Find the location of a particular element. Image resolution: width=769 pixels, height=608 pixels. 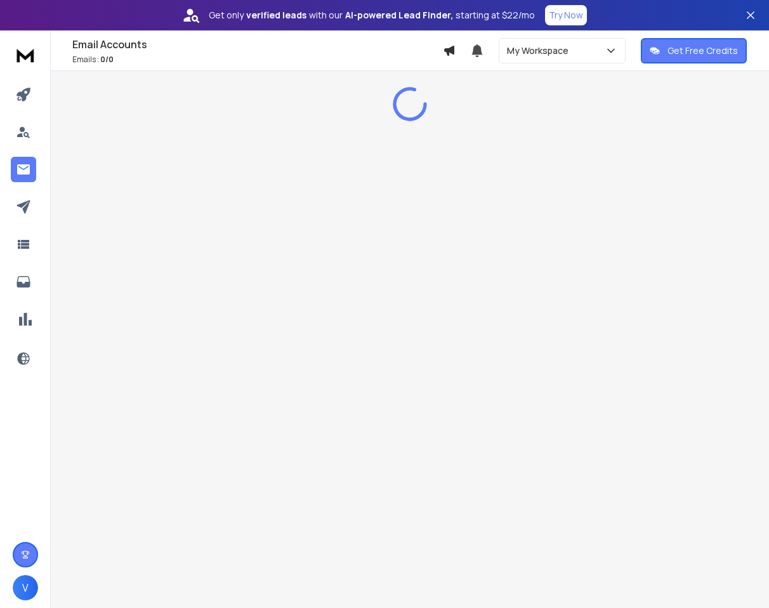

p: Try Now is located at coordinates (566, 15).